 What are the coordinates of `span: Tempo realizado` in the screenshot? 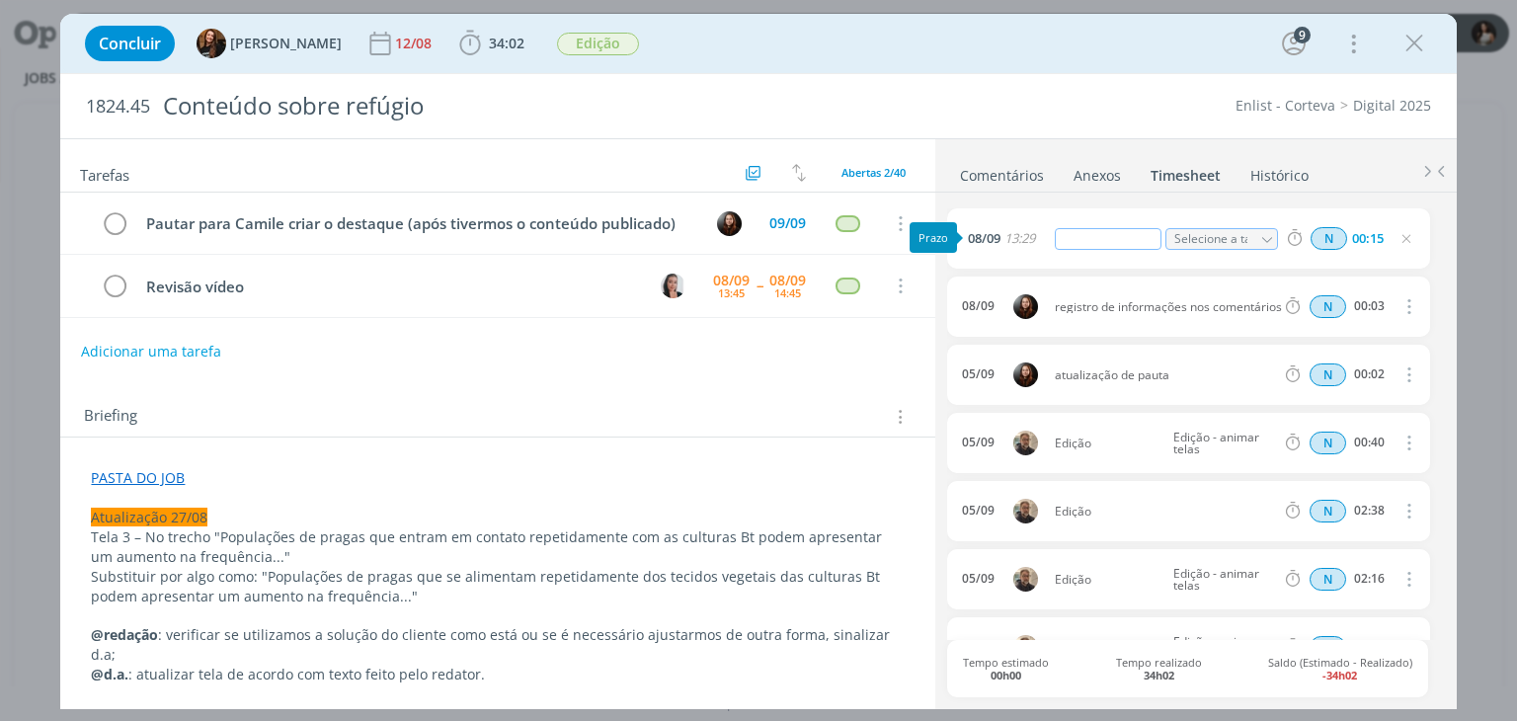 It's located at (1159, 669).